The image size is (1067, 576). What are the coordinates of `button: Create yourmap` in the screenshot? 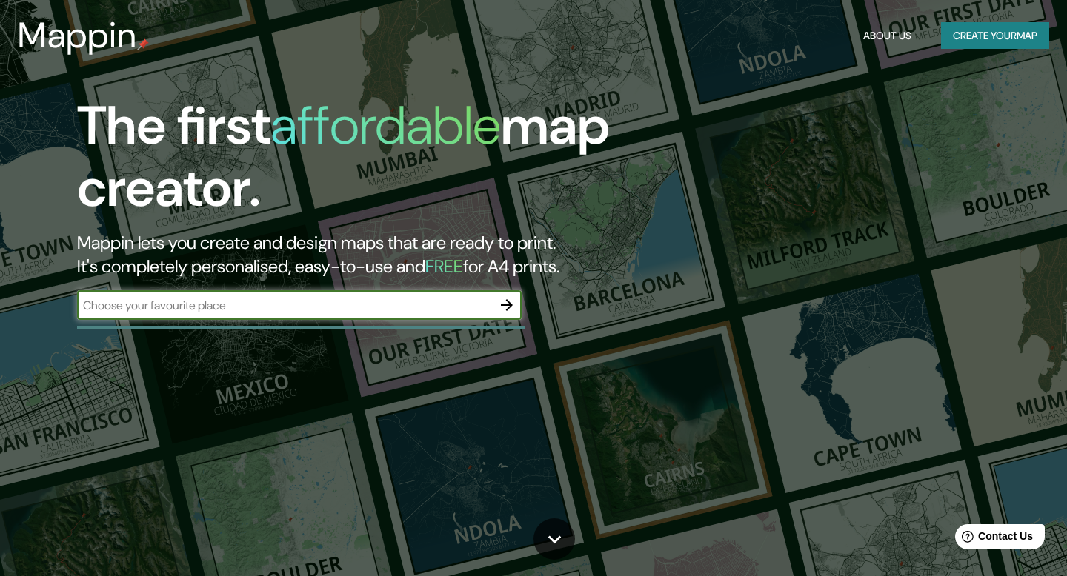 It's located at (995, 36).